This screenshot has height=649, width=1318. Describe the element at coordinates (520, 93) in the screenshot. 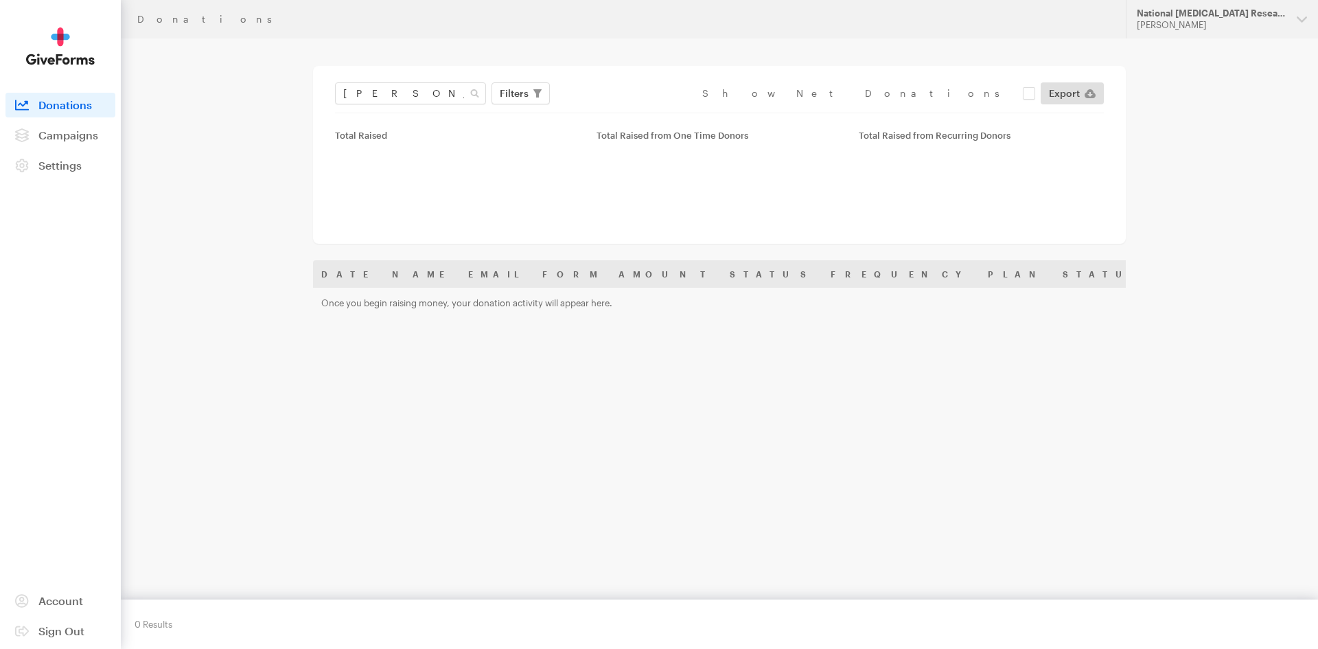

I see `button: Filters` at that location.